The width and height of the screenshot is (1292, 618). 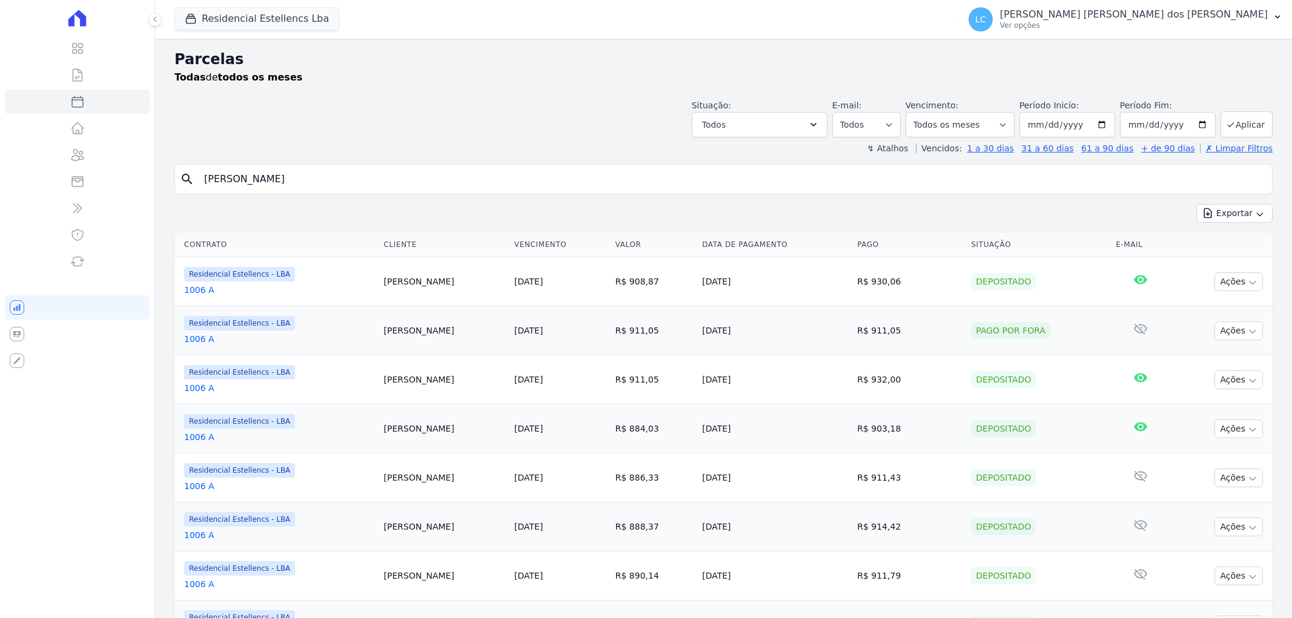 What do you see at coordinates (654, 527) in the screenshot?
I see `td: R$ 888,37` at bounding box center [654, 527].